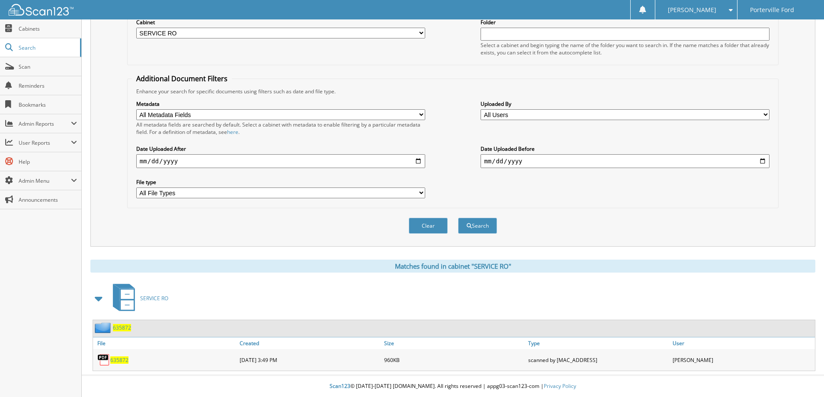 The width and height of the screenshot is (824, 397). Describe the element at coordinates (48, 162) in the screenshot. I see `span: Help` at that location.